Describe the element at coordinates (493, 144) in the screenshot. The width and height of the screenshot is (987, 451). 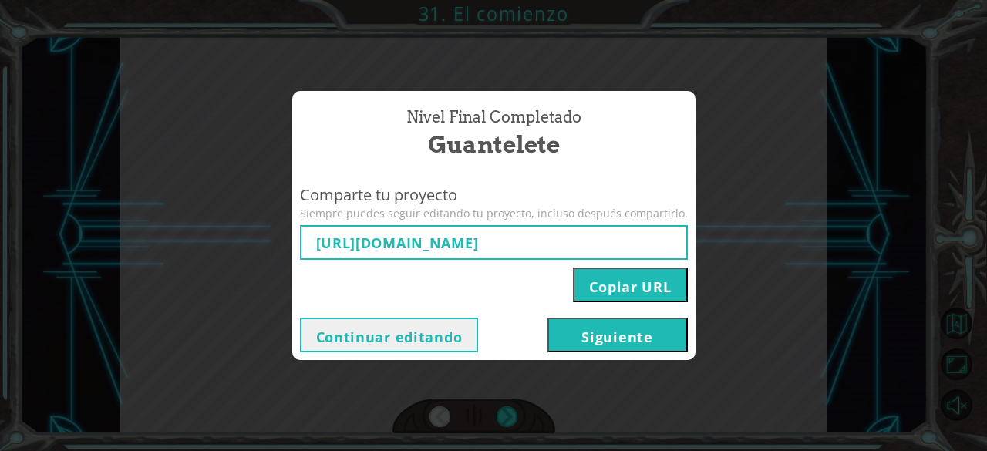
I see `span: Guantelete` at that location.